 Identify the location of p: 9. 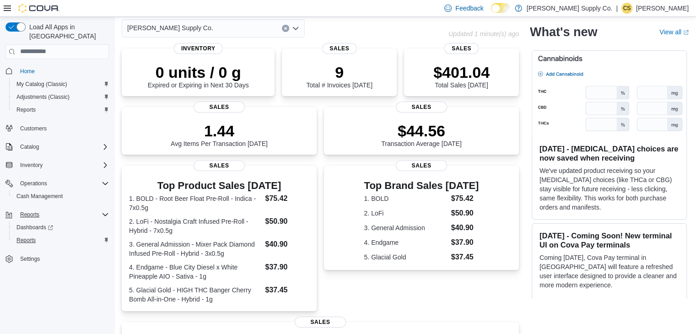
(339, 72).